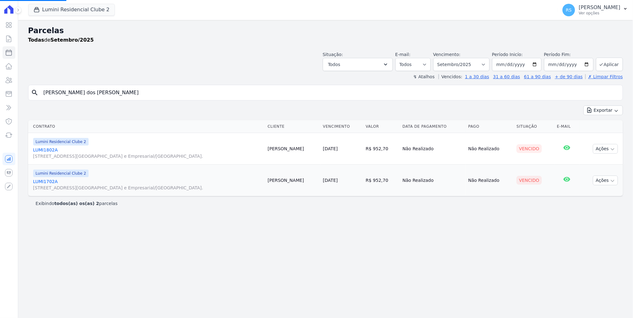  I want to click on label: Vencidos:, so click(451, 77).